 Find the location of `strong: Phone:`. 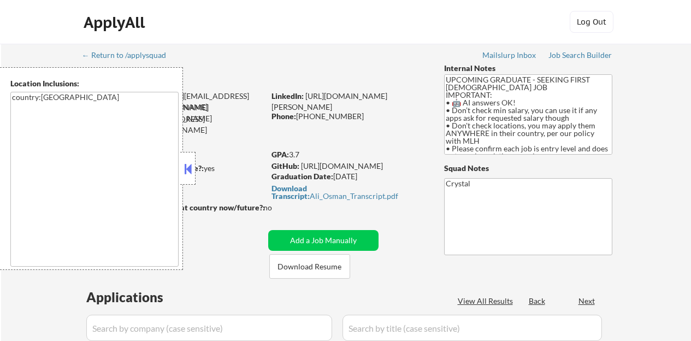

strong: Phone: is located at coordinates (283, 116).